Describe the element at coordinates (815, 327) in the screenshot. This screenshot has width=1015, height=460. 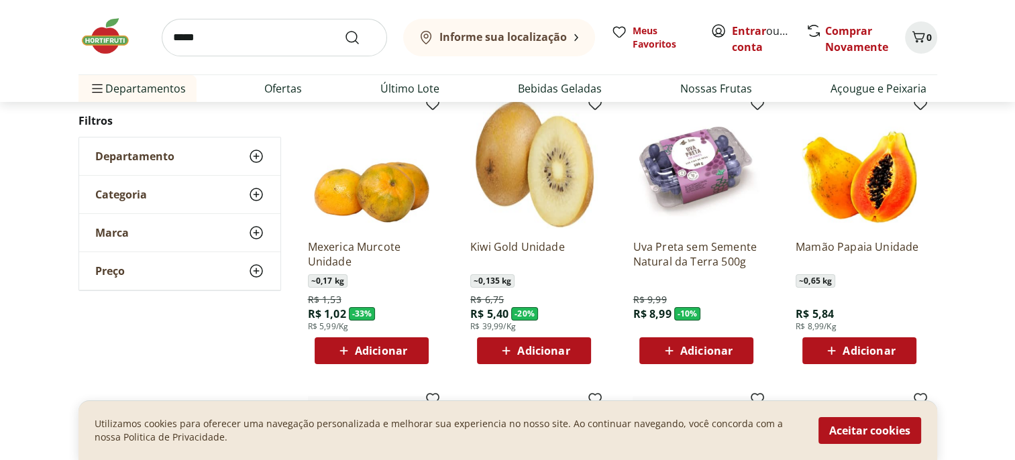
I see `span: R$ 8,99/Kg` at that location.